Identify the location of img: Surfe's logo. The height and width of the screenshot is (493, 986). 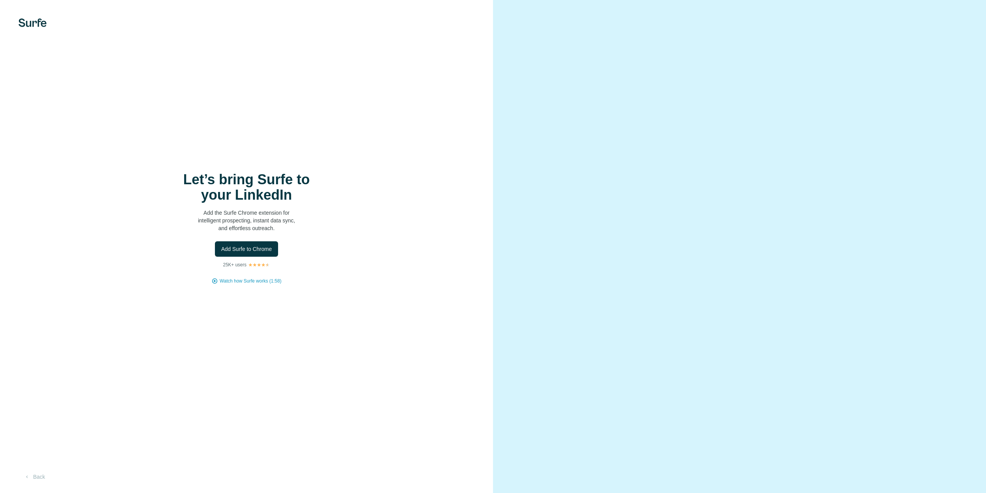
(32, 23).